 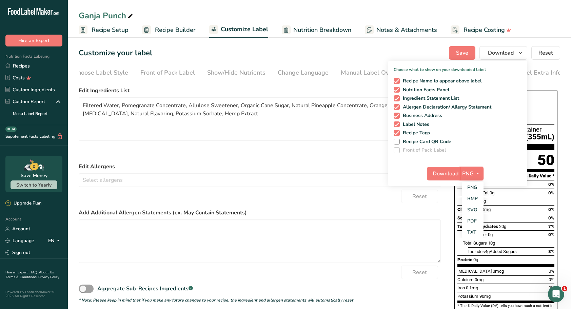 What do you see at coordinates (407, 30) in the screenshot?
I see `span: Notes & Attachments` at bounding box center [407, 30].